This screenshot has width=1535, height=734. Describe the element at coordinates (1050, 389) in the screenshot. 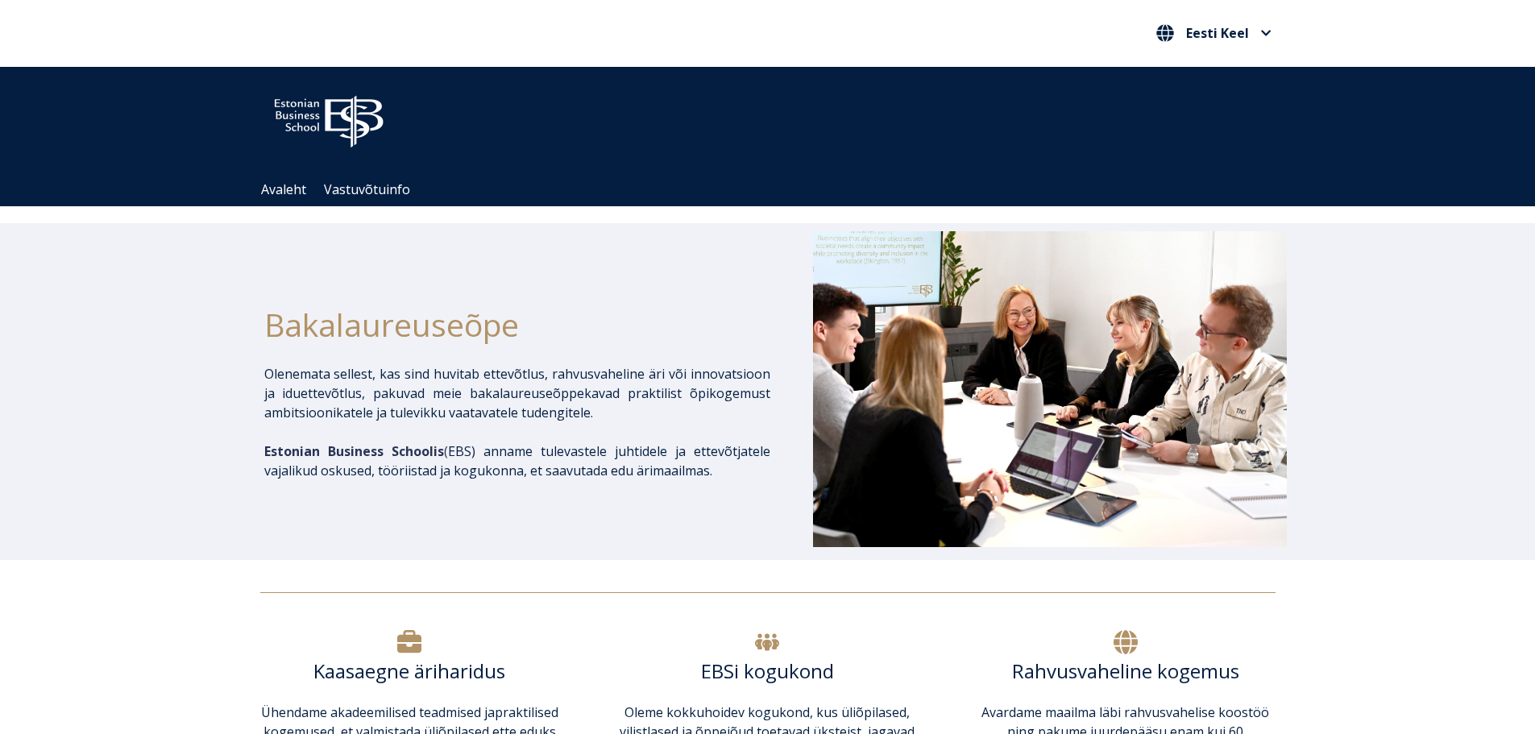

I see `img: Bakalaureusetudengid` at that location.